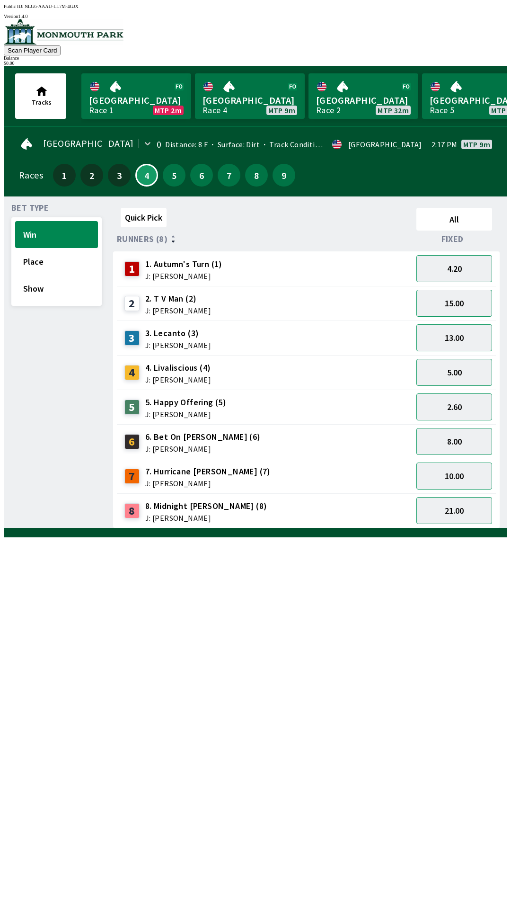 This screenshot has height=909, width=511. Describe the element at coordinates (42, 102) in the screenshot. I see `span: Tracks` at that location.